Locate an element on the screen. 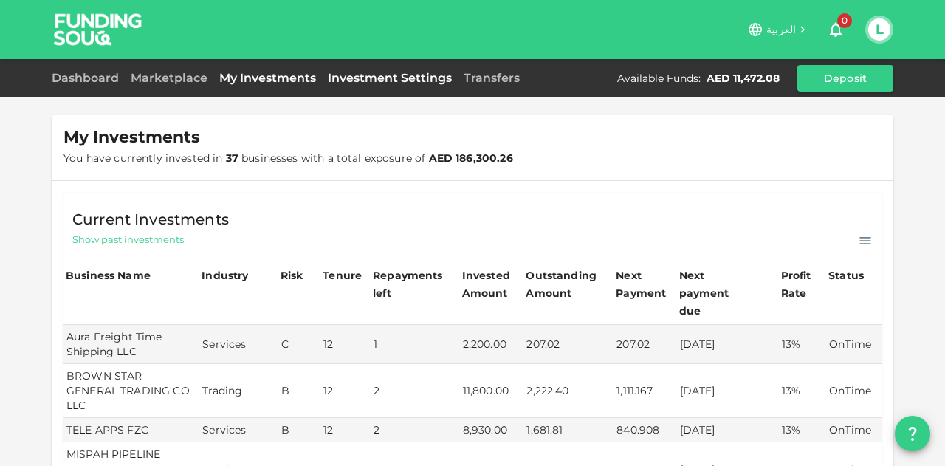 The image size is (945, 466). span: العربية is located at coordinates (781, 30).